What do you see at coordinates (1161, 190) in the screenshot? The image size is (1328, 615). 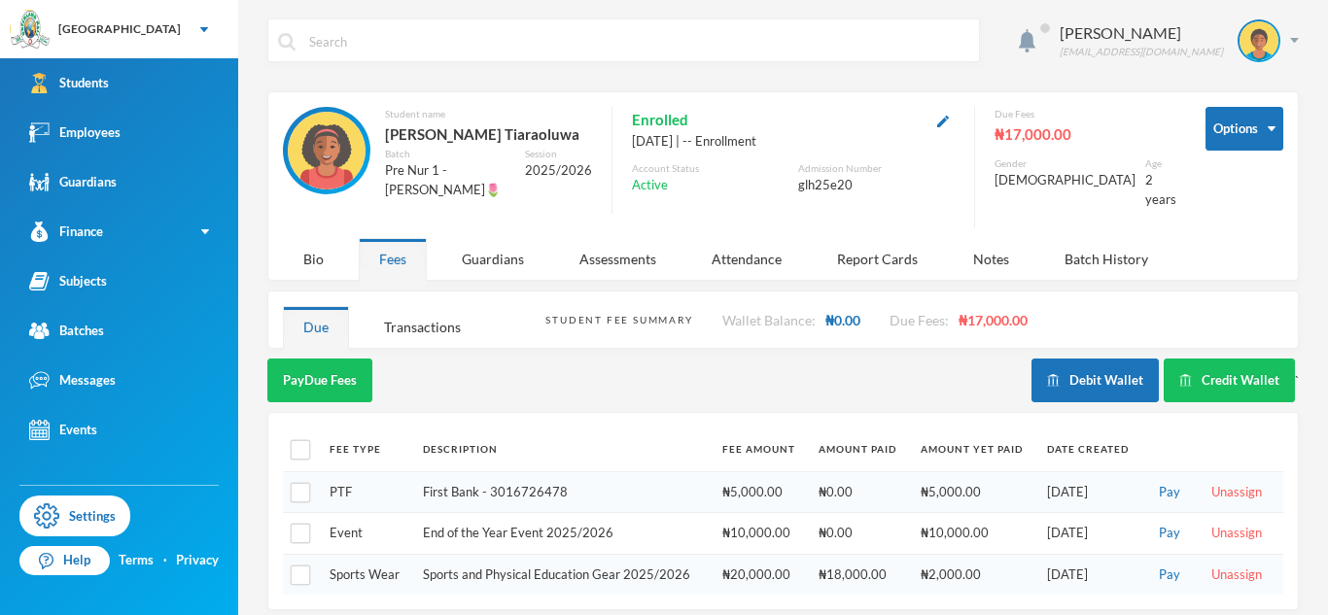 I see `div: 2 years` at bounding box center [1161, 190].